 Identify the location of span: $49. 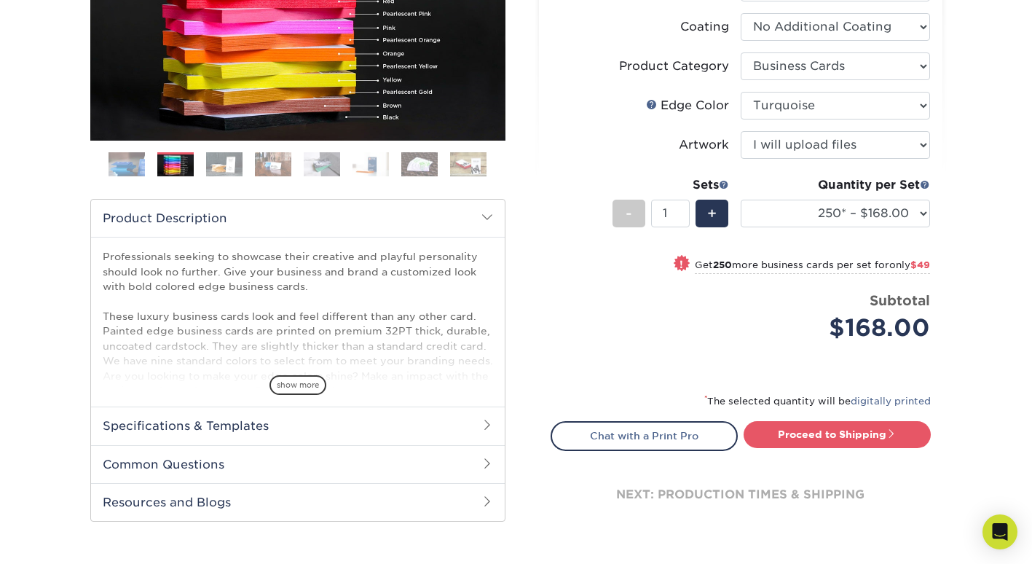
(920, 264).